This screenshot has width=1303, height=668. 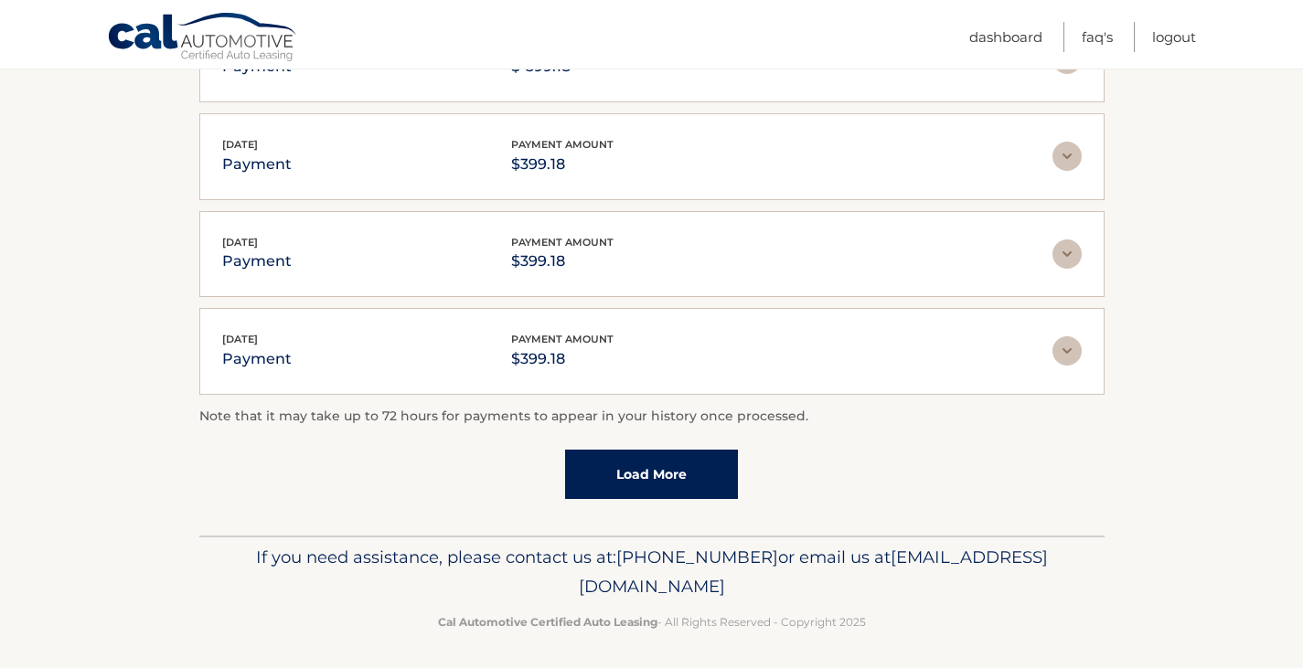 I want to click on p: If you need assistance, please contact us at: or email us at, so click(x=652, y=572).